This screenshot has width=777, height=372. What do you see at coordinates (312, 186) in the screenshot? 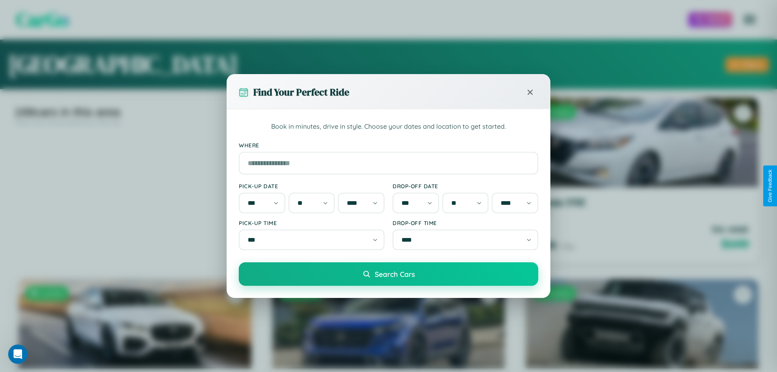
I see `label: Pick-up Date` at bounding box center [312, 186].